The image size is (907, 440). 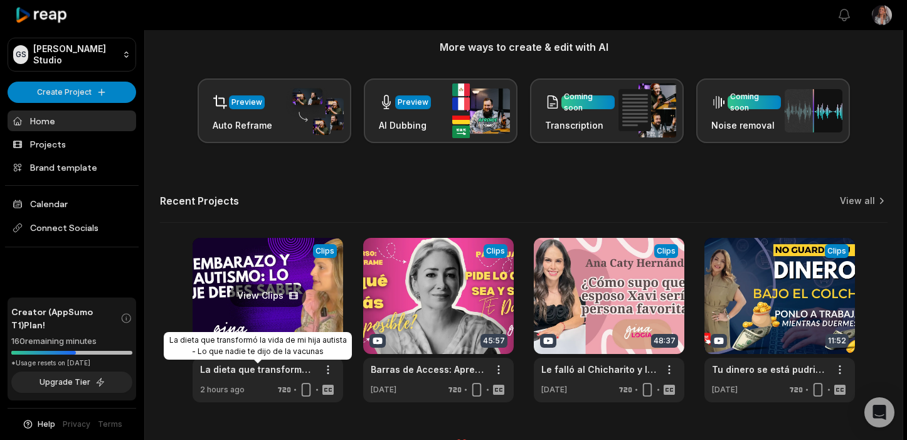 What do you see at coordinates (72, 203) in the screenshot?
I see `a: Calendar` at bounding box center [72, 203].